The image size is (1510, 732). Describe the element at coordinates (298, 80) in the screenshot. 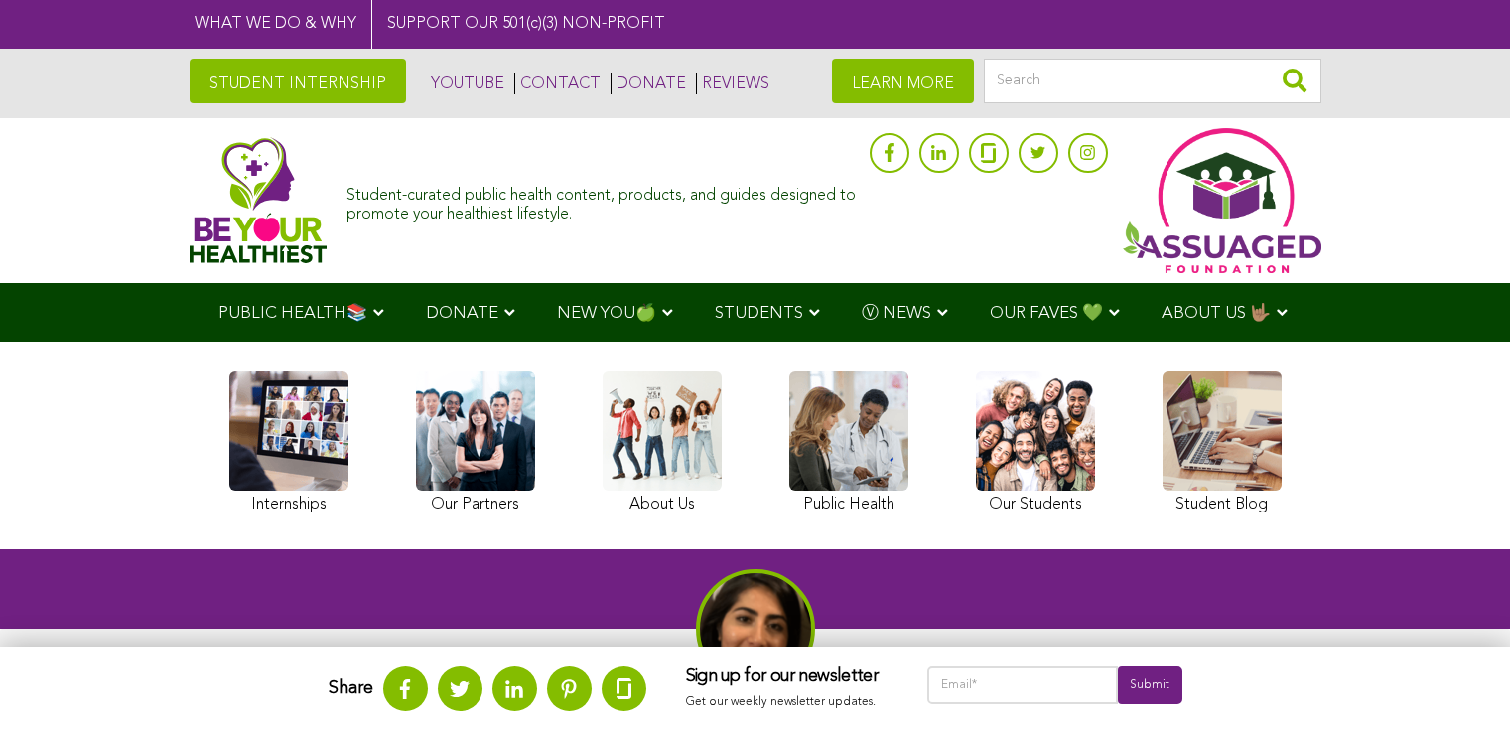

I see `a: STUDENT INTERNSHIP` at that location.